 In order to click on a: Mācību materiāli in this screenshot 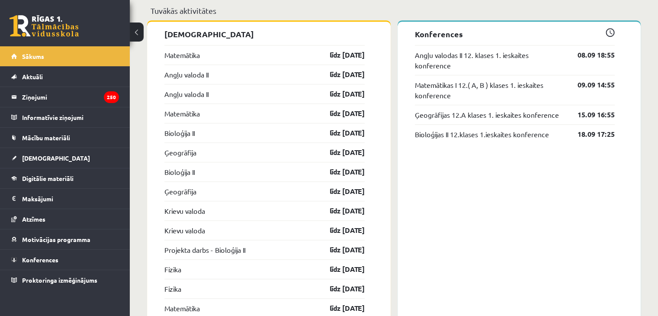, I will do `click(65, 137)`.